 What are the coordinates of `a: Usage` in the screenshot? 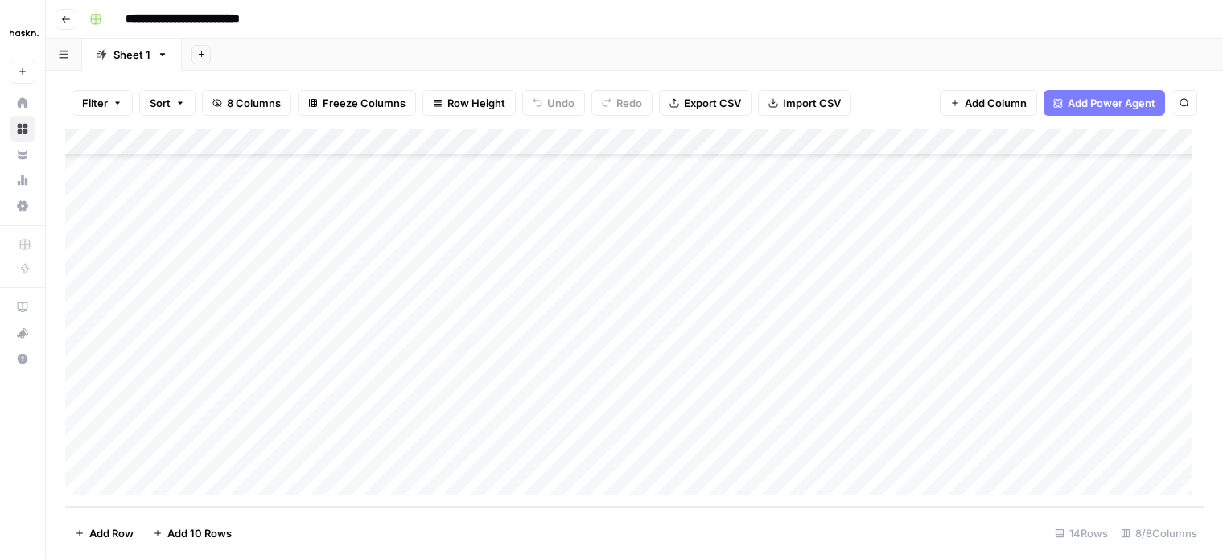 It's located at (23, 180).